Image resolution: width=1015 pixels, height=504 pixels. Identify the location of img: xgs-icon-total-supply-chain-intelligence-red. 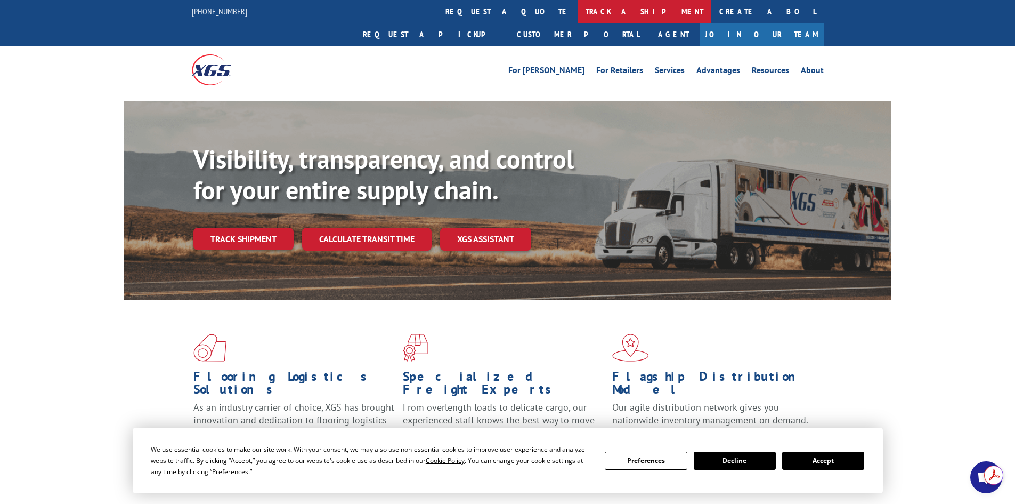
(210, 347).